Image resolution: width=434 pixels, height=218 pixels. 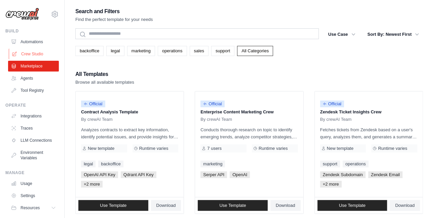 What do you see at coordinates (214, 174) in the screenshot?
I see `span: Serper API` at bounding box center [214, 174].